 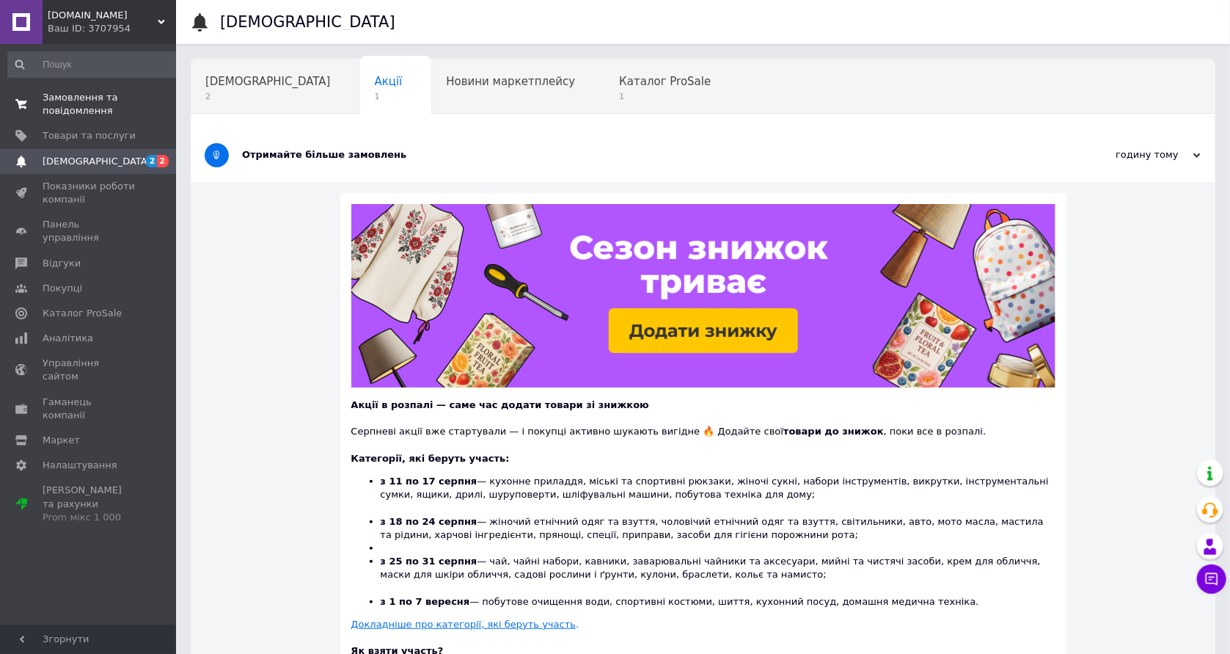 I want to click on u: Докладніше про категорії, які беруть участь, so click(x=464, y=623).